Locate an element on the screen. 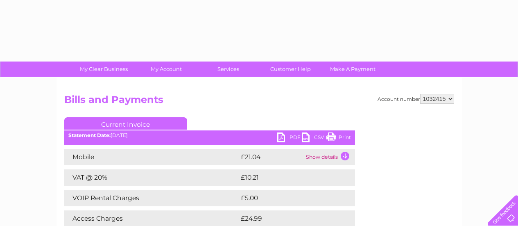 The width and height of the screenshot is (518, 226). b: Statement Date: is located at coordinates (89, 135).